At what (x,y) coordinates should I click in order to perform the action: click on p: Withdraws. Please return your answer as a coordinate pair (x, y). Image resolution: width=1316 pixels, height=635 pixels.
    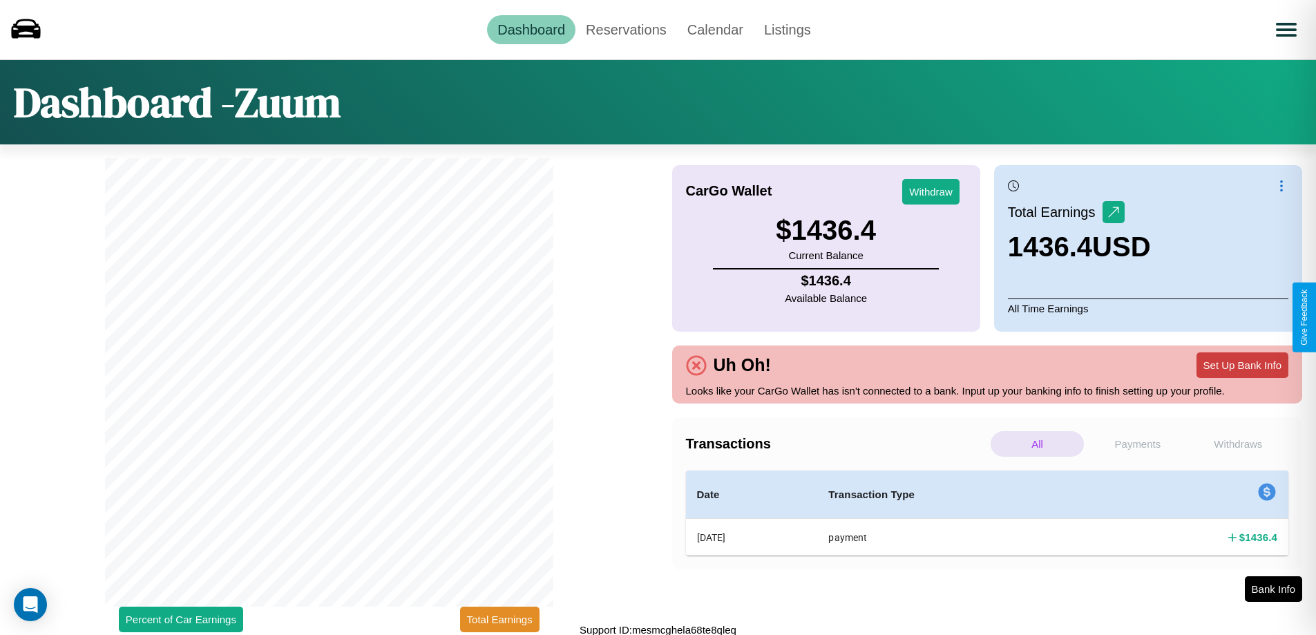
    Looking at the image, I should click on (1238, 444).